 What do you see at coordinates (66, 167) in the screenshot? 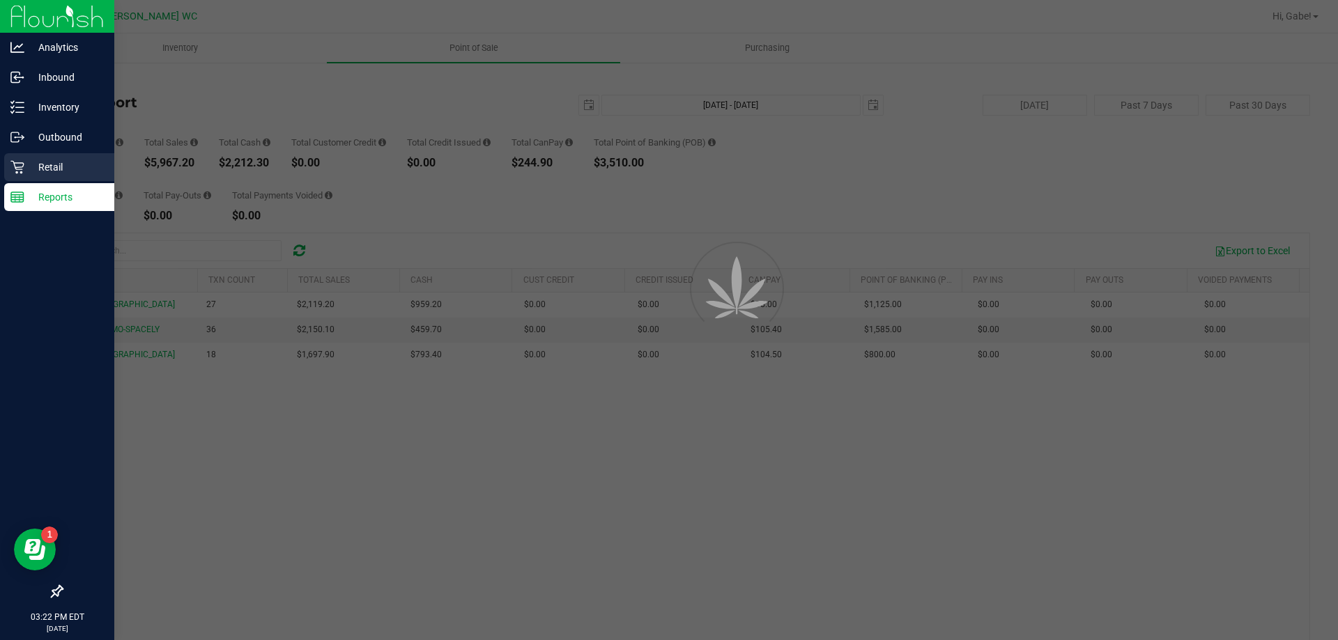
I see `p: Retail` at bounding box center [66, 167].